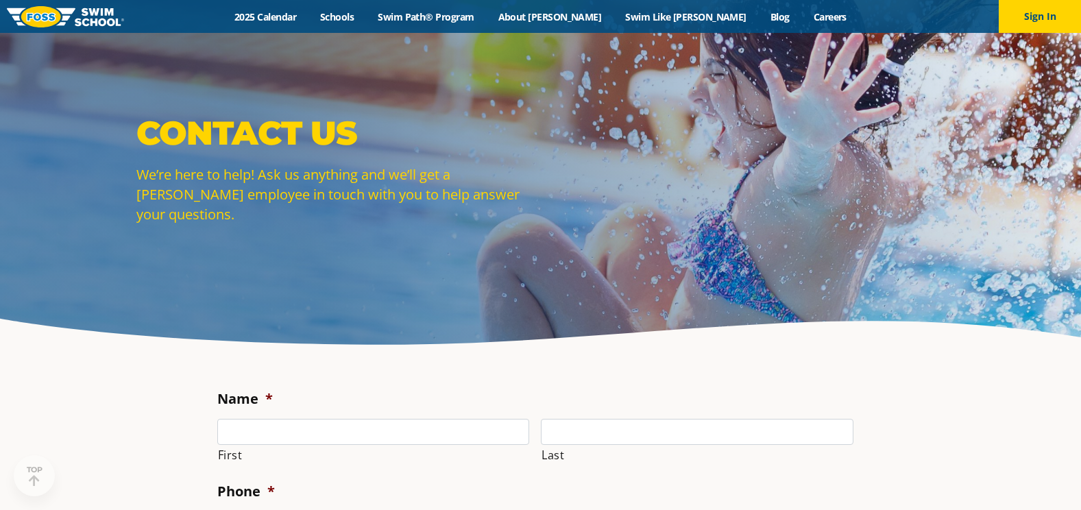 The width and height of the screenshot is (1081, 510). Describe the element at coordinates (65, 16) in the screenshot. I see `img: FOSS Swim School Logo` at that location.